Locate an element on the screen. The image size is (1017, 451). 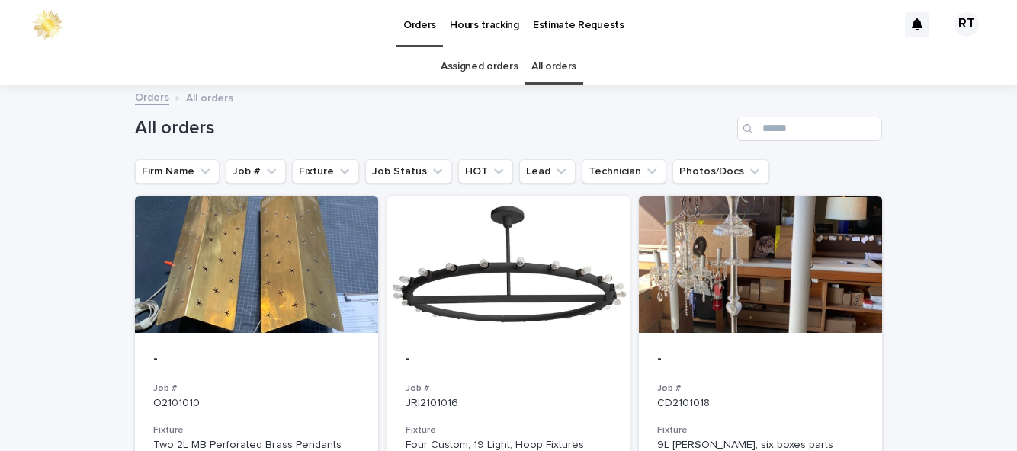
button: Job Status is located at coordinates (409, 172).